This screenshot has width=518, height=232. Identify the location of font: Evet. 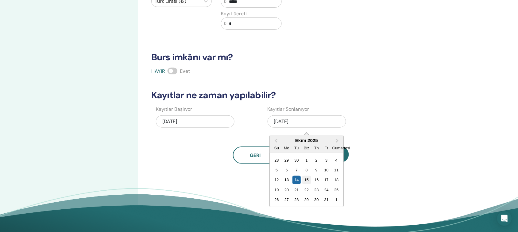
(185, 71).